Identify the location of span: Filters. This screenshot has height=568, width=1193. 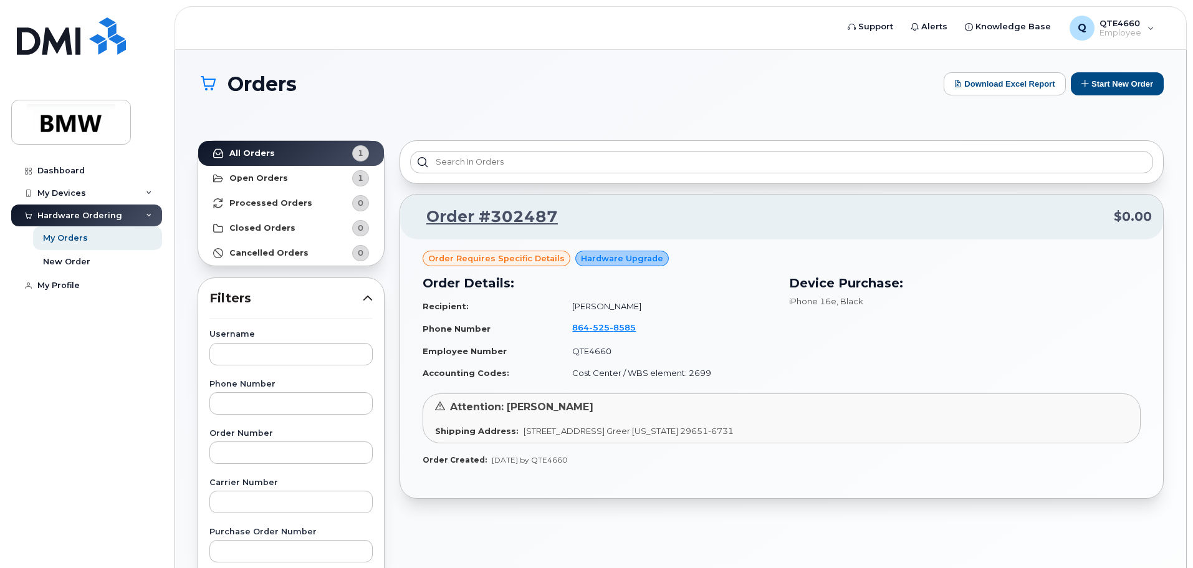
(286, 298).